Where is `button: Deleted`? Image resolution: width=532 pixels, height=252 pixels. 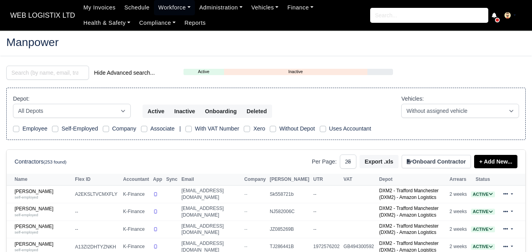
button: Deleted is located at coordinates (256, 111).